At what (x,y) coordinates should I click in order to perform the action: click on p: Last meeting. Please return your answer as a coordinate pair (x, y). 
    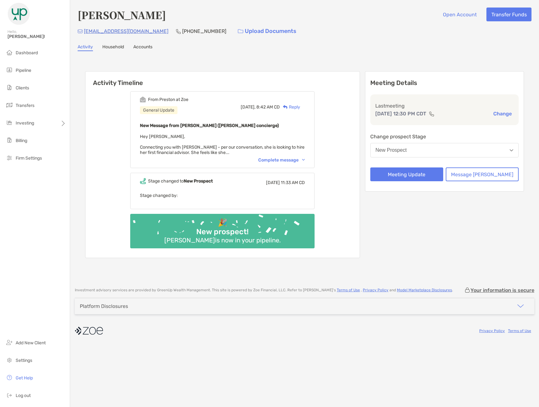
    Looking at the image, I should click on (445, 106).